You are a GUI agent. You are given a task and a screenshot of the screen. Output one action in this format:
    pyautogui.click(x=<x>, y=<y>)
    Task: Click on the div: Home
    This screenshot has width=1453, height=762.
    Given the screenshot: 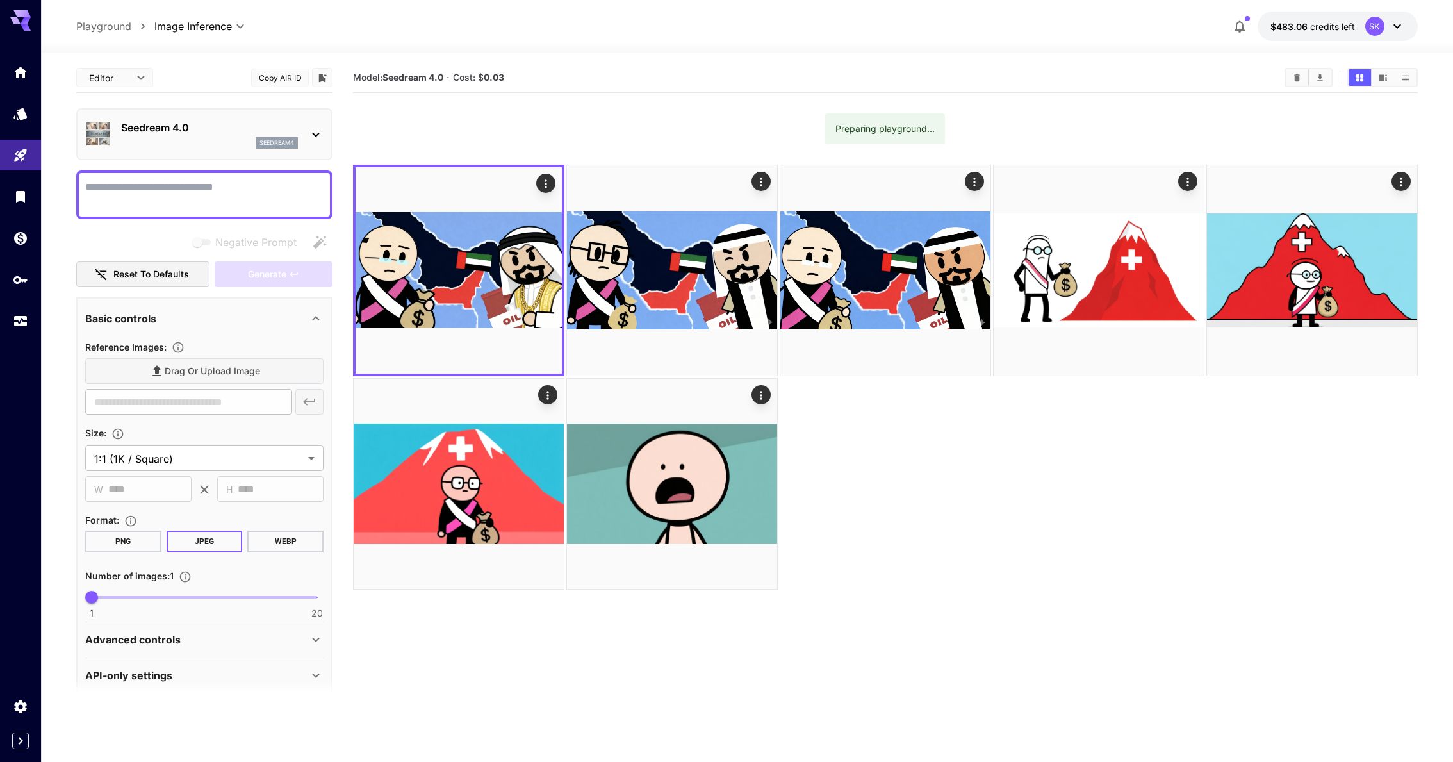 What is the action you would take?
    pyautogui.click(x=21, y=72)
    